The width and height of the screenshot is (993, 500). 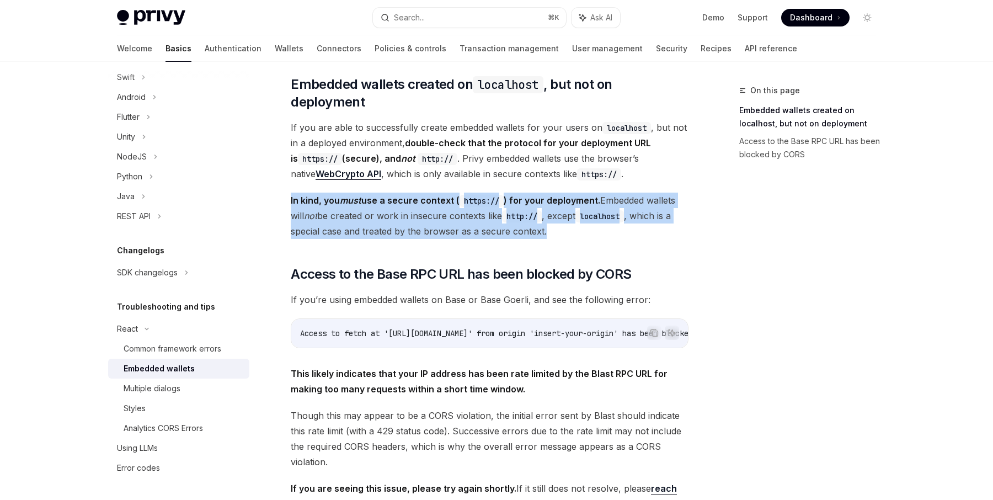 I want to click on span: Though this may appear to be a CORS violation, the initial error sent by Blast should indicate th..., so click(x=490, y=439).